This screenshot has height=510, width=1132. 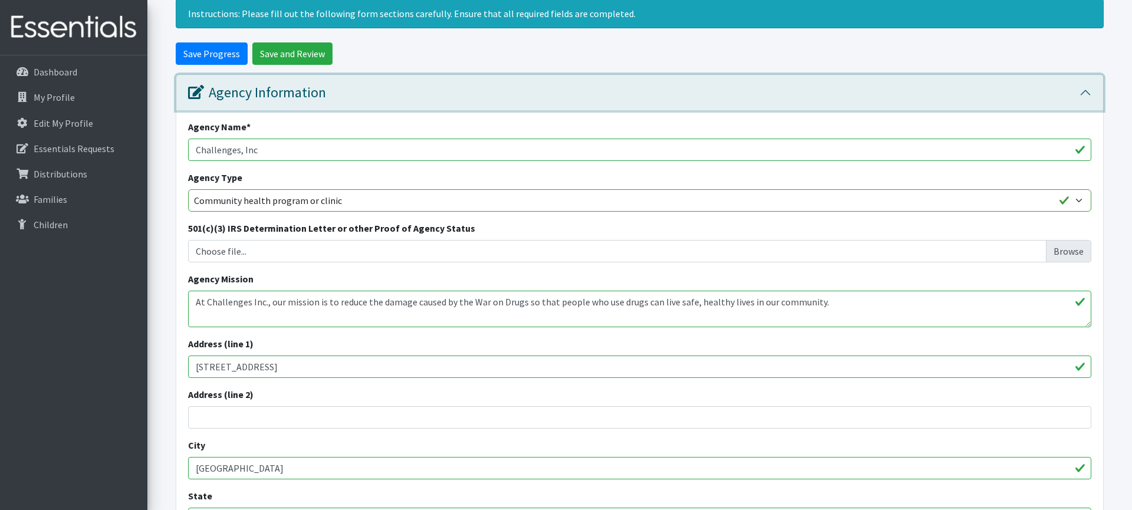 What do you see at coordinates (74, 225) in the screenshot?
I see `a: Children` at bounding box center [74, 225].